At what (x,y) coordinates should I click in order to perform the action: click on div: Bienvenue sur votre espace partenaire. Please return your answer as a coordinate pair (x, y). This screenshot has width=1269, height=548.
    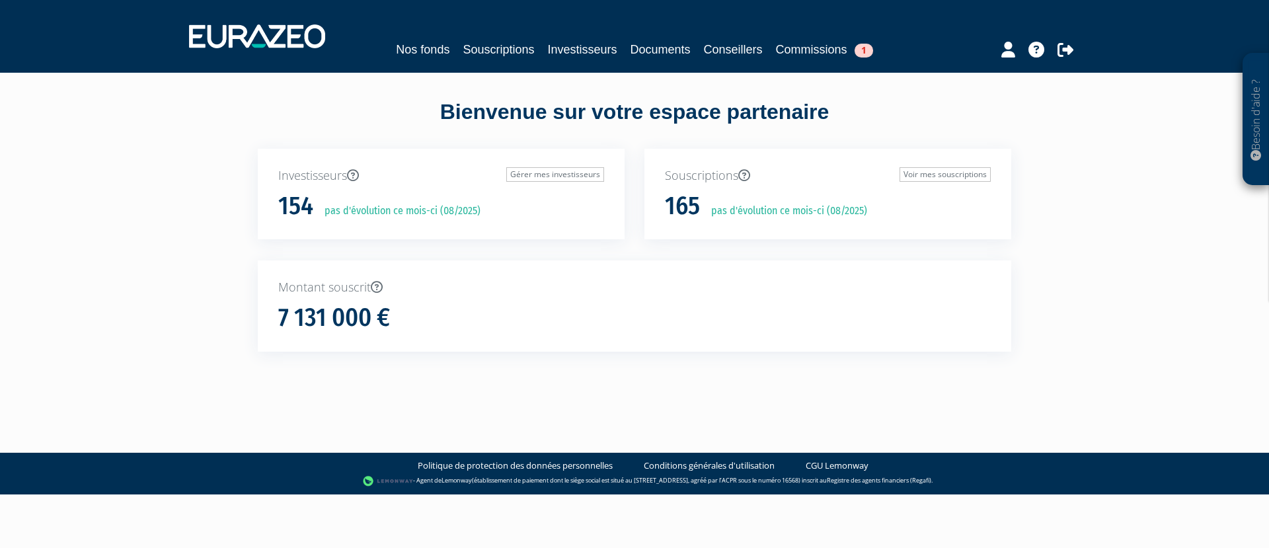
    Looking at the image, I should click on (634, 123).